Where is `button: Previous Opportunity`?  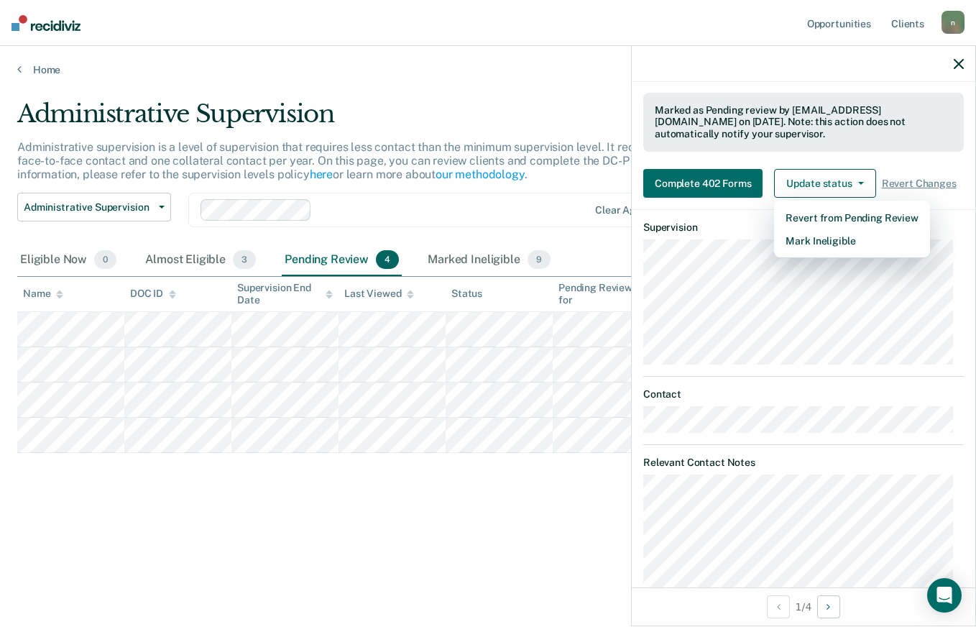 button: Previous Opportunity is located at coordinates (779, 607).